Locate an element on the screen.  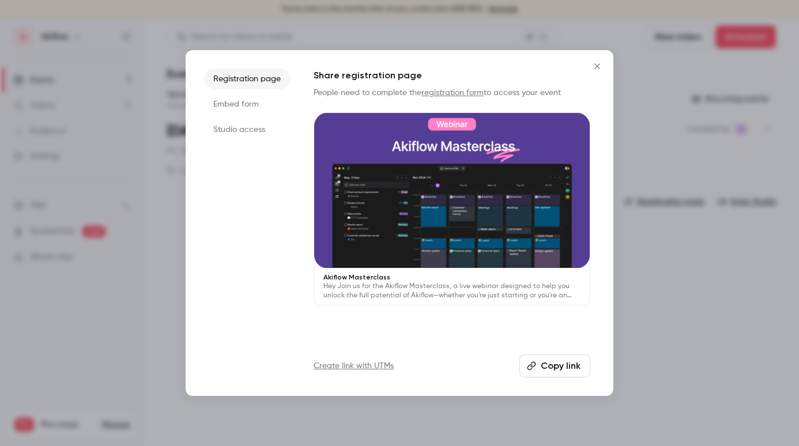
li: Studio access is located at coordinates (247, 130).